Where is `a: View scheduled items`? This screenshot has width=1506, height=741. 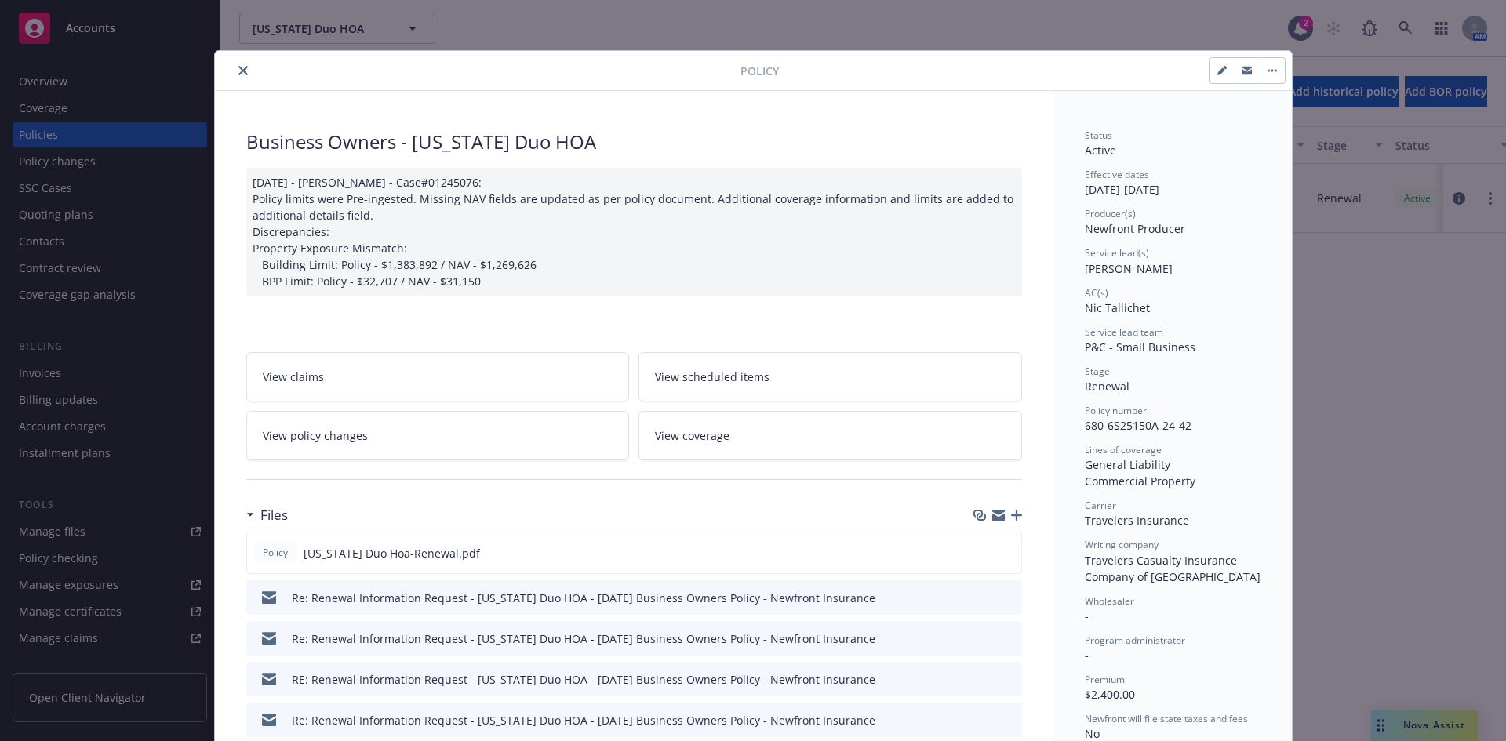
a: View scheduled items is located at coordinates (830, 377).